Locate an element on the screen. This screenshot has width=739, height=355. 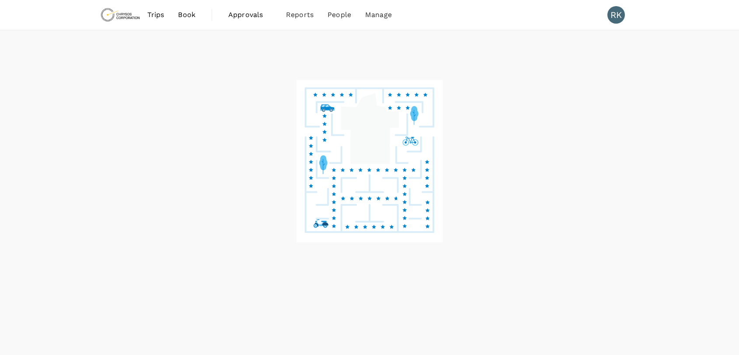
span: Reports is located at coordinates (299, 15).